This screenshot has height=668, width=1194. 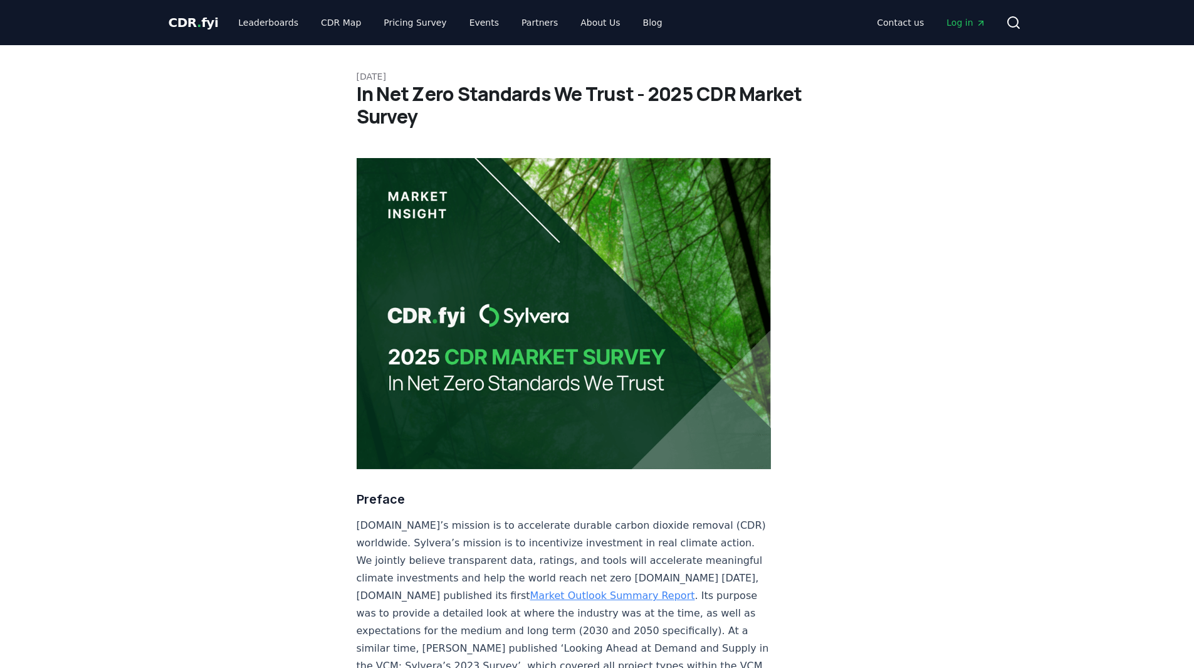 What do you see at coordinates (564, 499) in the screenshot?
I see `h3: Preface` at bounding box center [564, 499].